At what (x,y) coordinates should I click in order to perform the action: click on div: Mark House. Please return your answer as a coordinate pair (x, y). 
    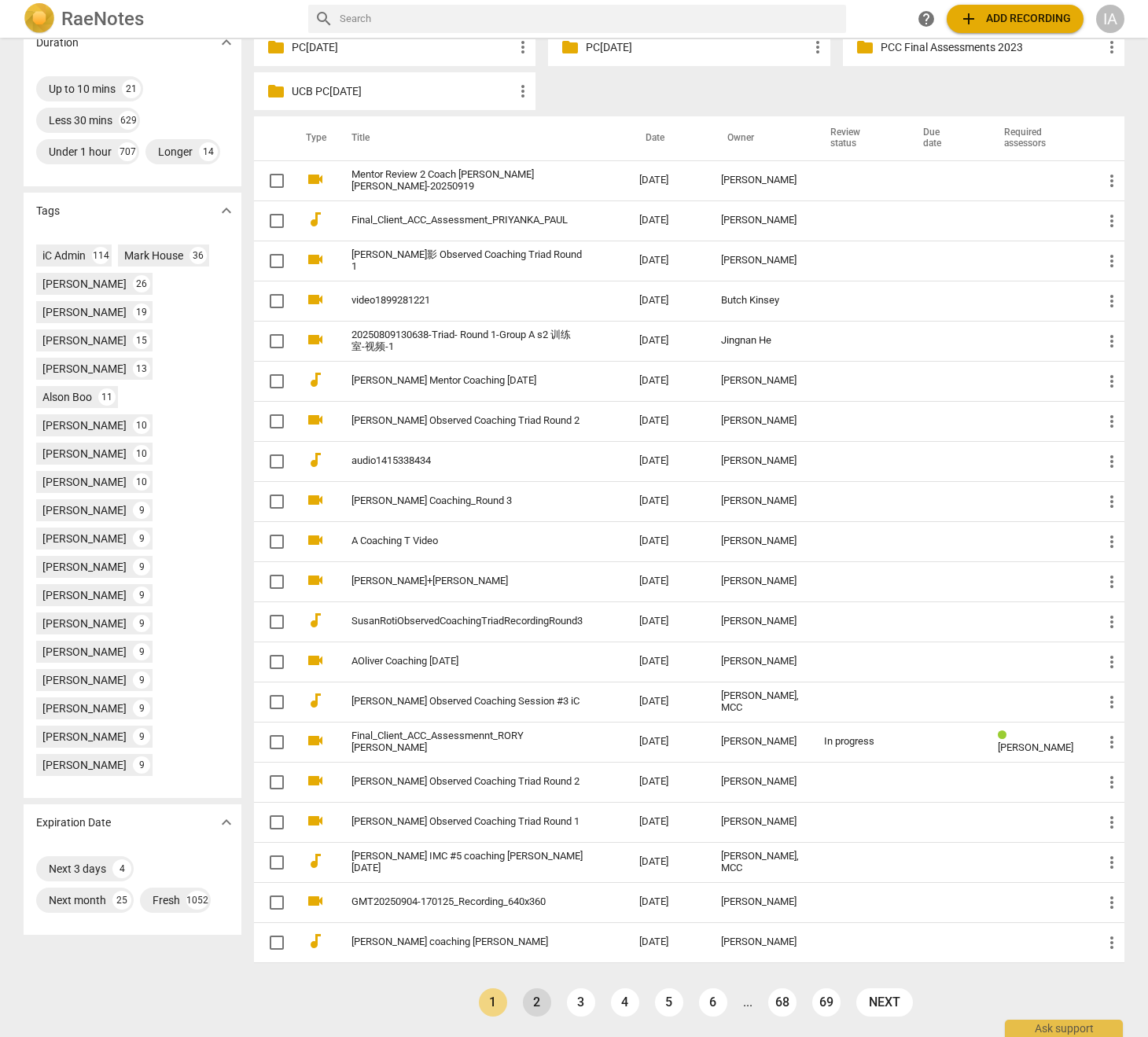
    Looking at the image, I should click on (153, 255).